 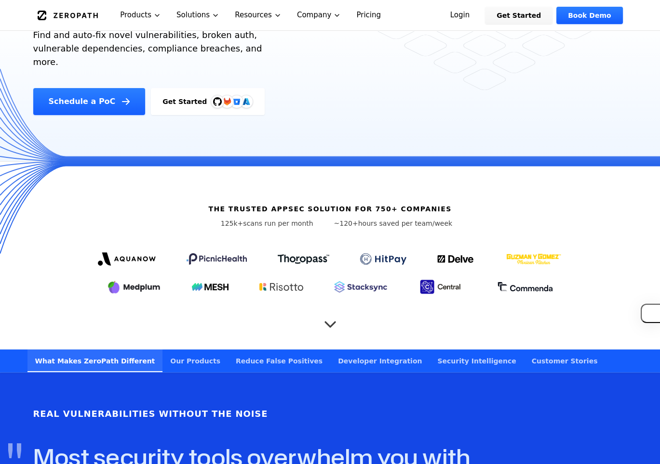 What do you see at coordinates (380, 361) in the screenshot?
I see `a: Developer Integration` at bounding box center [380, 361].